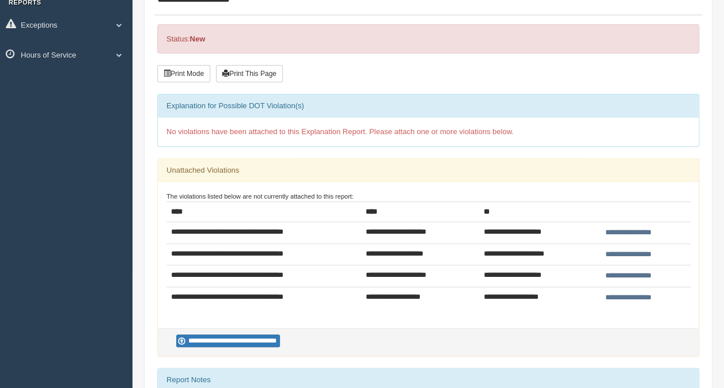  I want to click on small: The violations listed below are not currently attached to this report:, so click(260, 196).